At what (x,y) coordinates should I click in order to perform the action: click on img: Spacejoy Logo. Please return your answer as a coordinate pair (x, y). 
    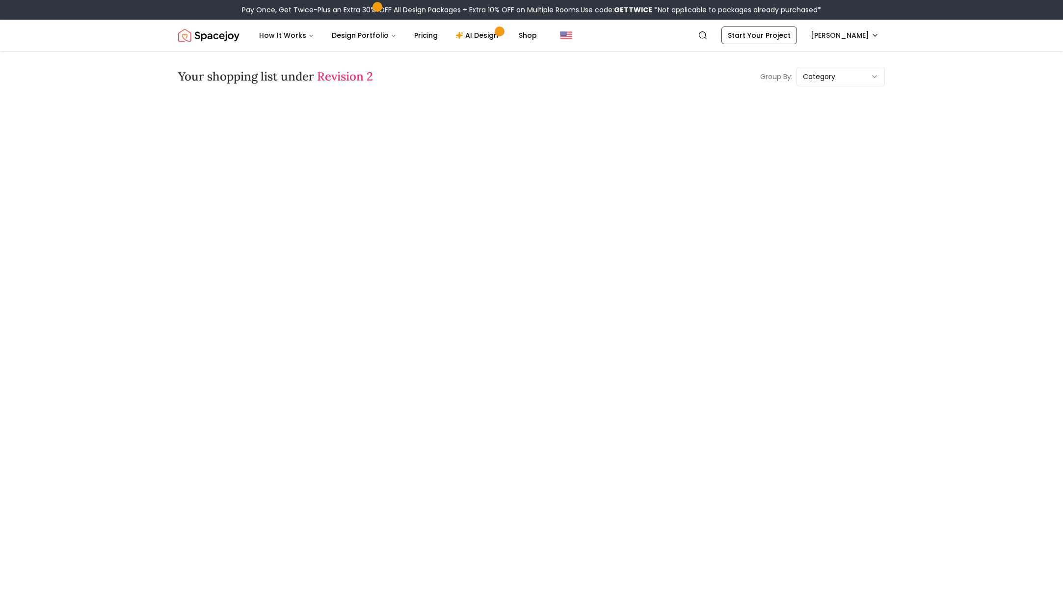
    Looking at the image, I should click on (209, 35).